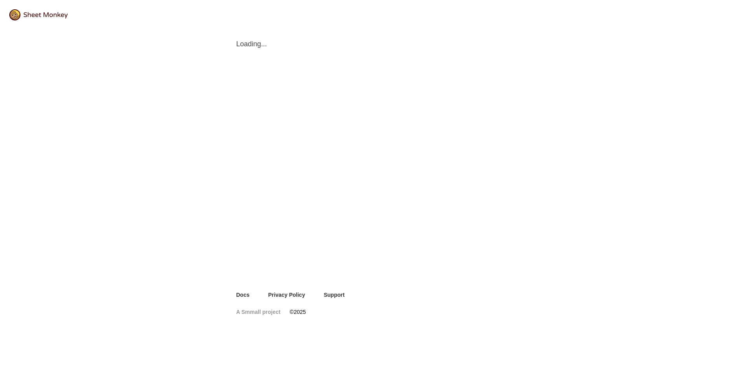 Image resolution: width=746 pixels, height=373 pixels. Describe the element at coordinates (373, 44) in the screenshot. I see `span: Loading...` at that location.